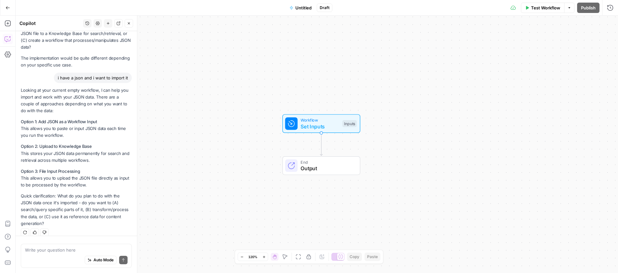  Describe the element at coordinates (50, 23) in the screenshot. I see `div: Copilot` at that location.